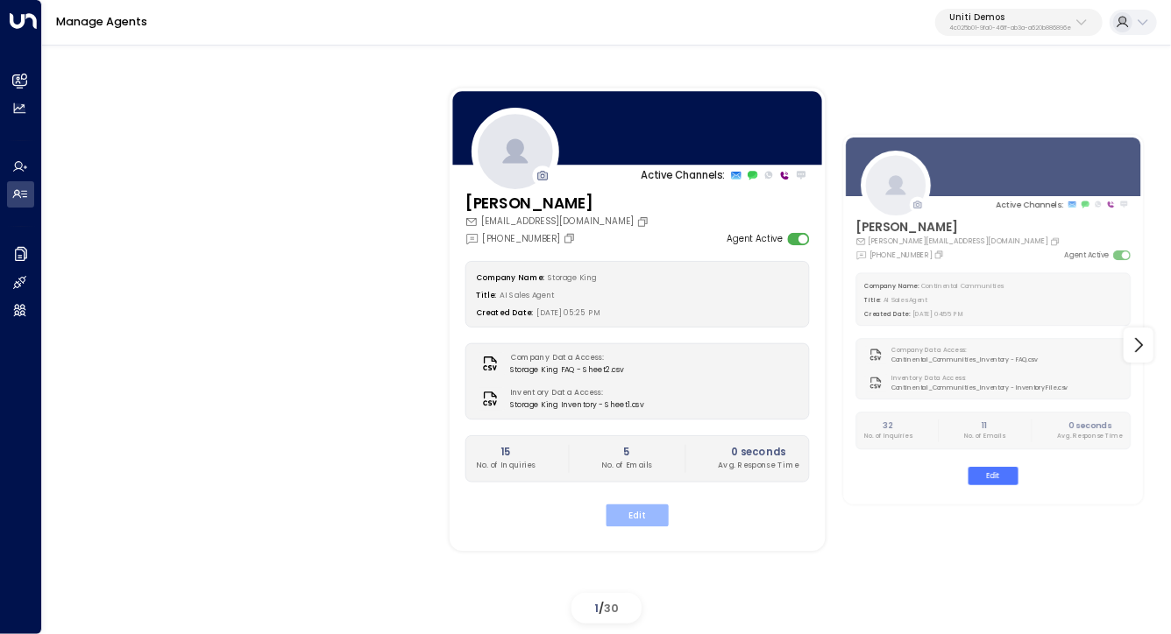 This screenshot has width=1171, height=634. I want to click on span: Storage King FAQ - Sheet2.csv, so click(567, 370).